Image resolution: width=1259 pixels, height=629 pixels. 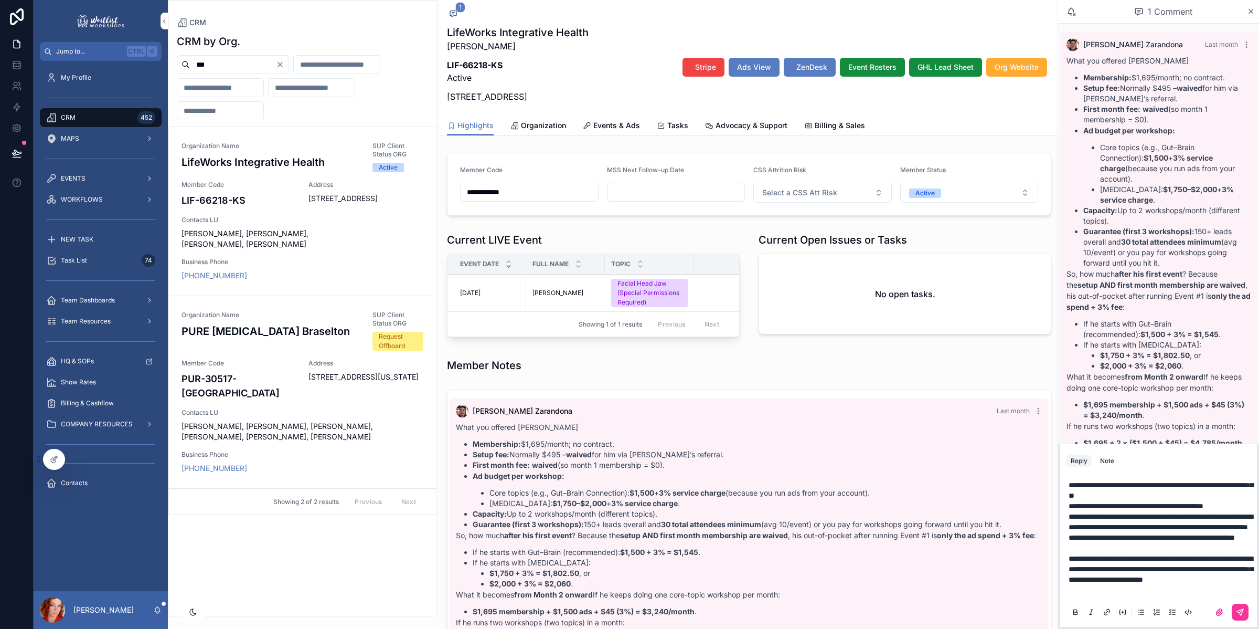 I want to click on a: Task List74, so click(x=101, y=260).